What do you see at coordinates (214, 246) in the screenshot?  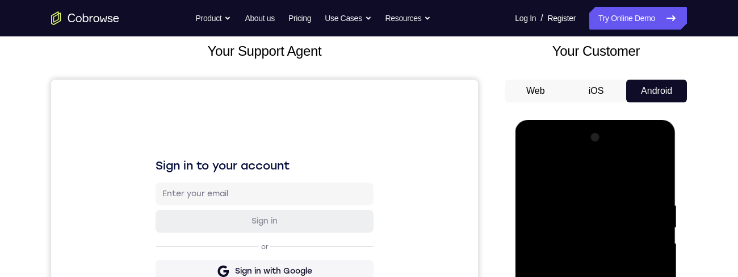 I see `button: Sign in with Intercom` at bounding box center [214, 246].